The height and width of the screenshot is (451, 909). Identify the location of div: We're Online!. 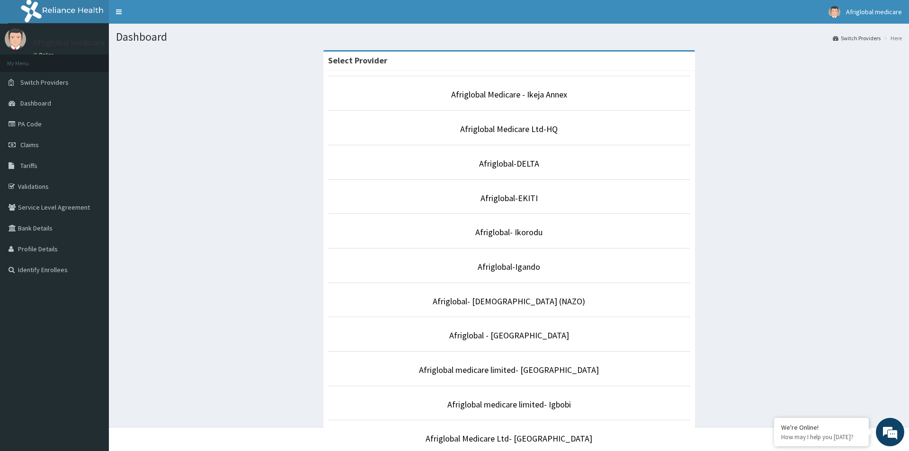
(821, 427).